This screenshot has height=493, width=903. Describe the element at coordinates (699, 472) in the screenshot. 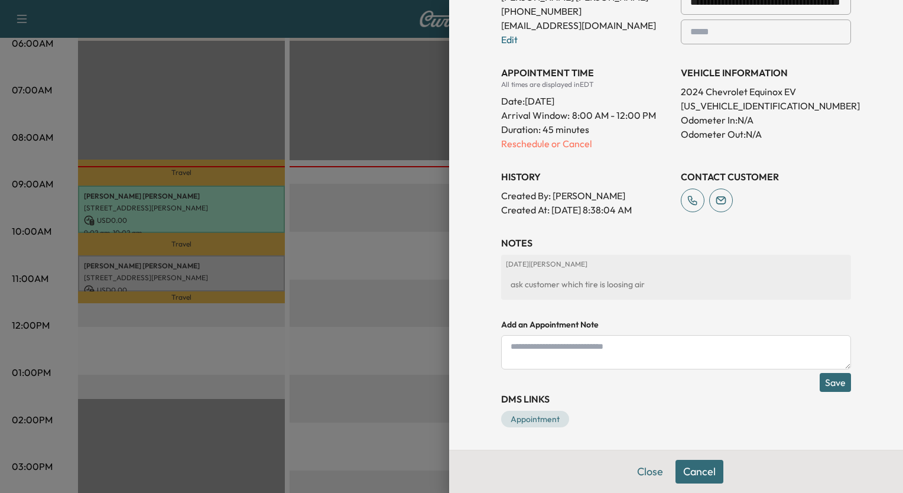

I see `button: Cancel` at that location.